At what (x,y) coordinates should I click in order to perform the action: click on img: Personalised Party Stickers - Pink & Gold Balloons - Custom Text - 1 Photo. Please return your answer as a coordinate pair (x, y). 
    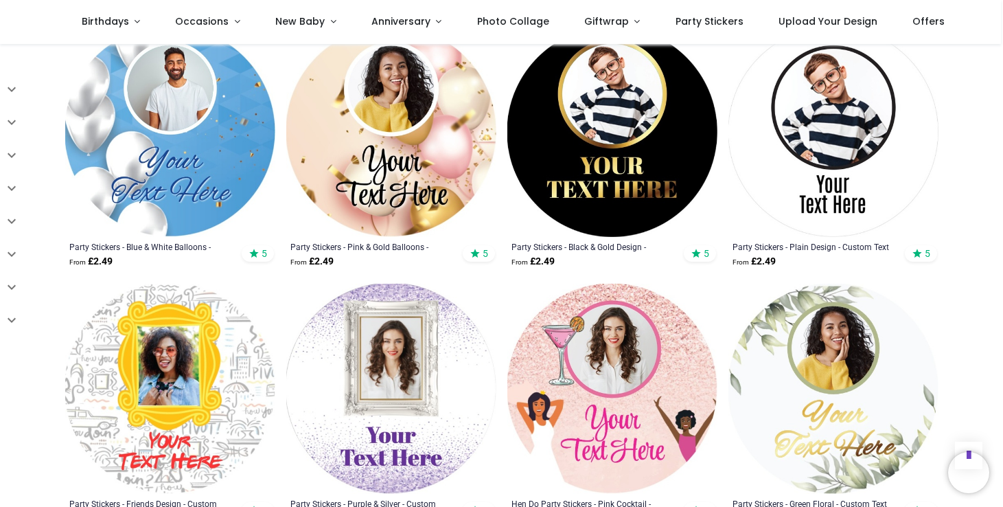
    Looking at the image, I should click on (391, 132).